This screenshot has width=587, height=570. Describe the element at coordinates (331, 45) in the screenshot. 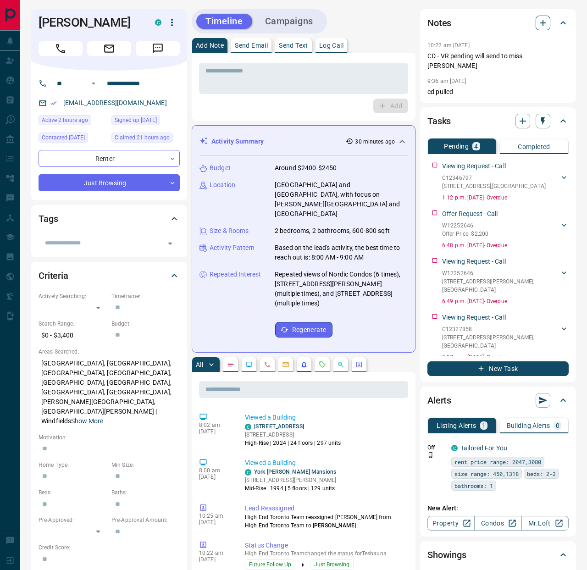

I see `p: Log Call` at that location.